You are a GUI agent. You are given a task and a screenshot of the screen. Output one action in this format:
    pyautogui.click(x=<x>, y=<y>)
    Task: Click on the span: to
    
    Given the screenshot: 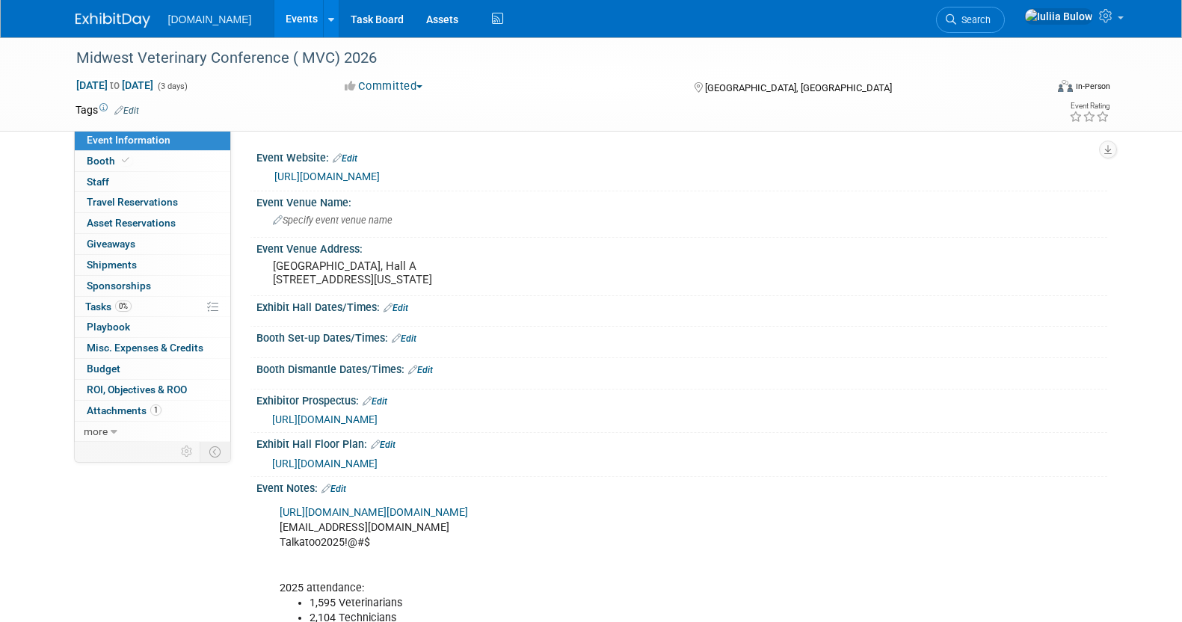 What is the action you would take?
    pyautogui.click(x=114, y=85)
    